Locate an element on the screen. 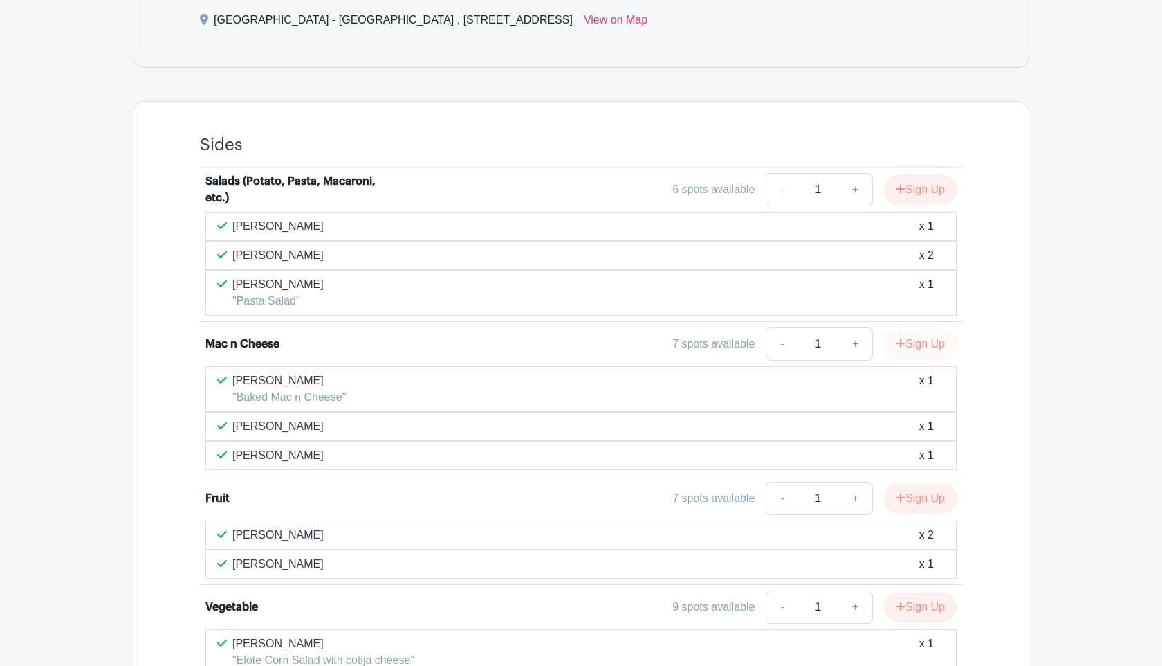 The height and width of the screenshot is (666, 1162). div: Salads (Potato, Pasta, Macaroni, etc.) is located at coordinates (291, 190).